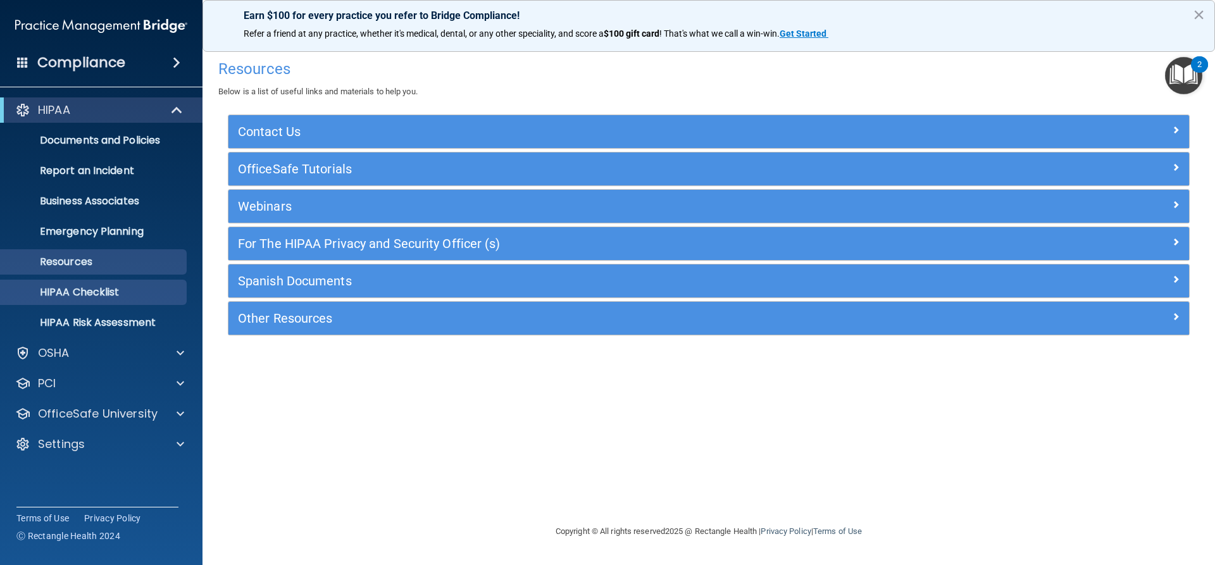 This screenshot has height=565, width=1215. What do you see at coordinates (97, 414) in the screenshot?
I see `p: OfficeSafe University` at bounding box center [97, 414].